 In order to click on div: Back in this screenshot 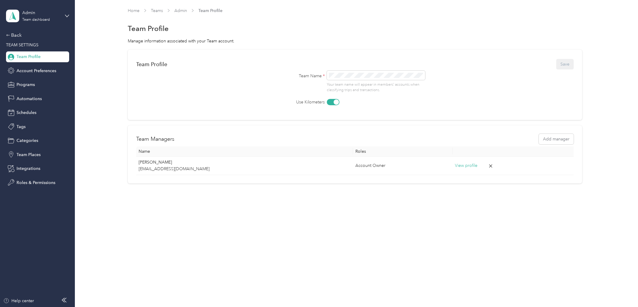, I will do `click(36, 35)`.